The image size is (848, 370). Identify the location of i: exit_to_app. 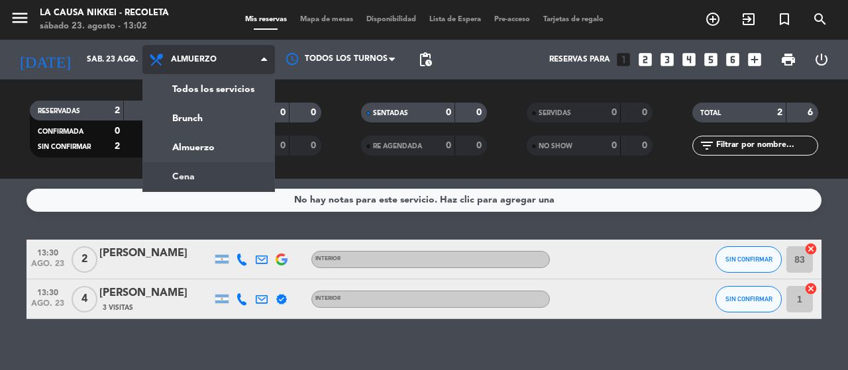
(749, 19).